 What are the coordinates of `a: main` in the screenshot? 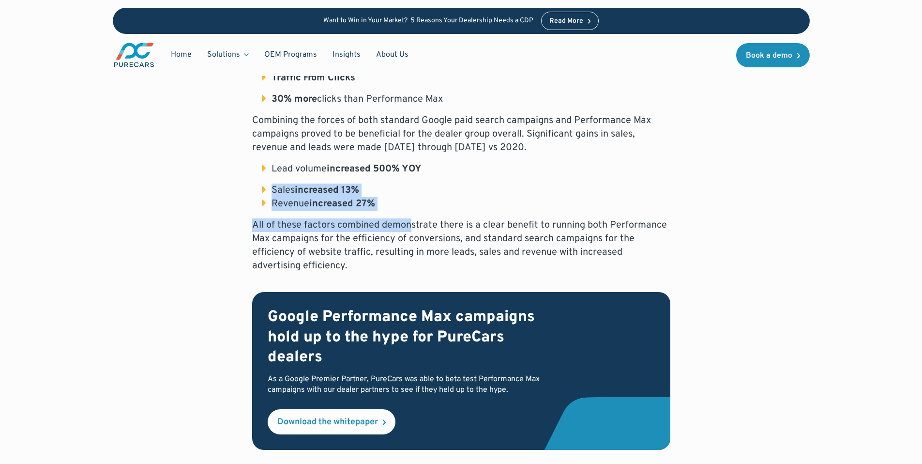 It's located at (134, 55).